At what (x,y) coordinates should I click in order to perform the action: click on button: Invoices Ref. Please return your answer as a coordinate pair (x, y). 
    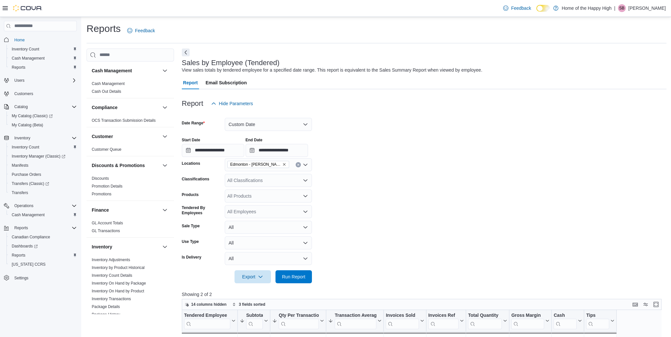
    Looking at the image, I should click on (446, 320).